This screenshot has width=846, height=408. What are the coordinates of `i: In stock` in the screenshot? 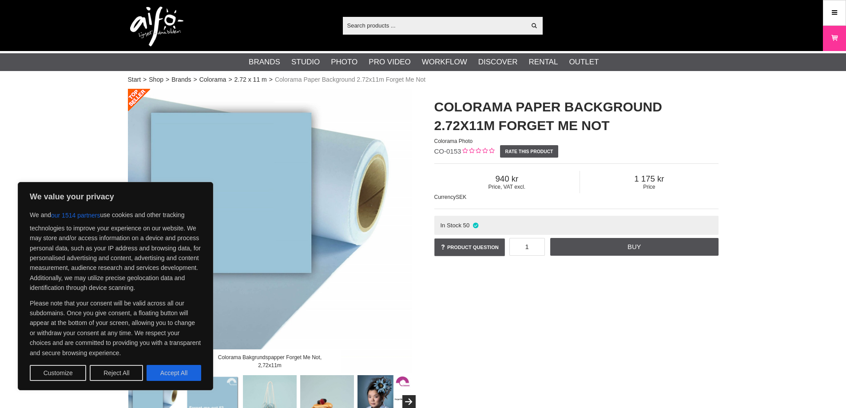 It's located at (475, 225).